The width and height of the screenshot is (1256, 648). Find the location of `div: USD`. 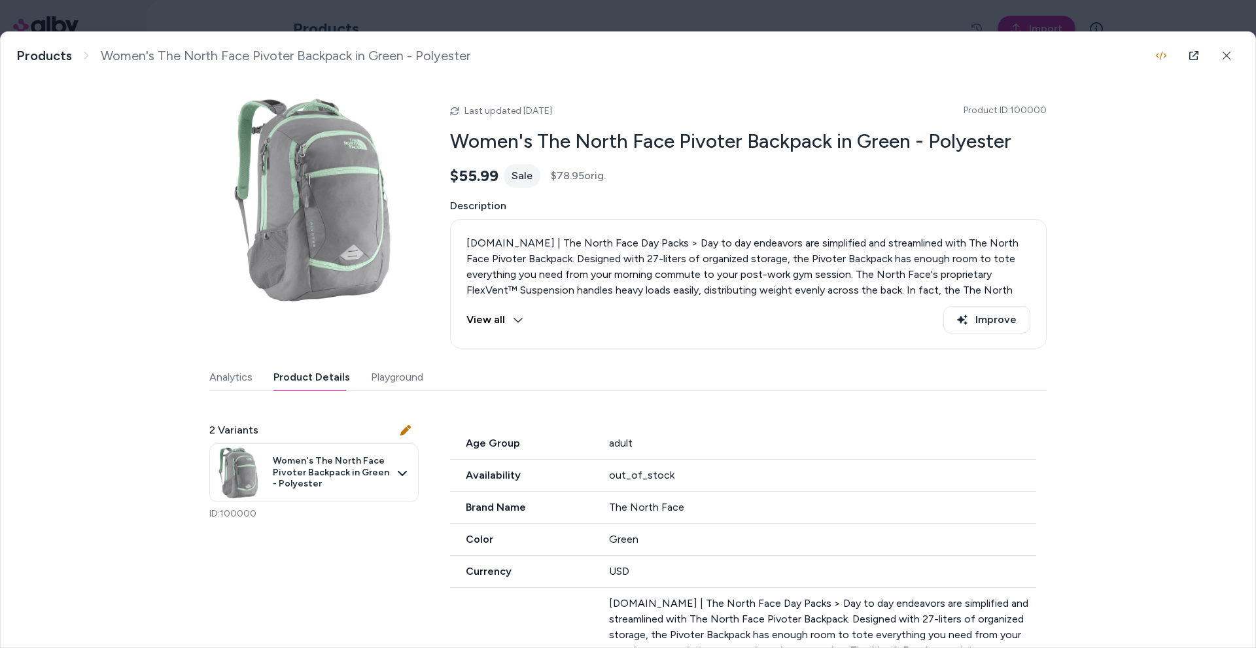

div: USD is located at coordinates (823, 572).